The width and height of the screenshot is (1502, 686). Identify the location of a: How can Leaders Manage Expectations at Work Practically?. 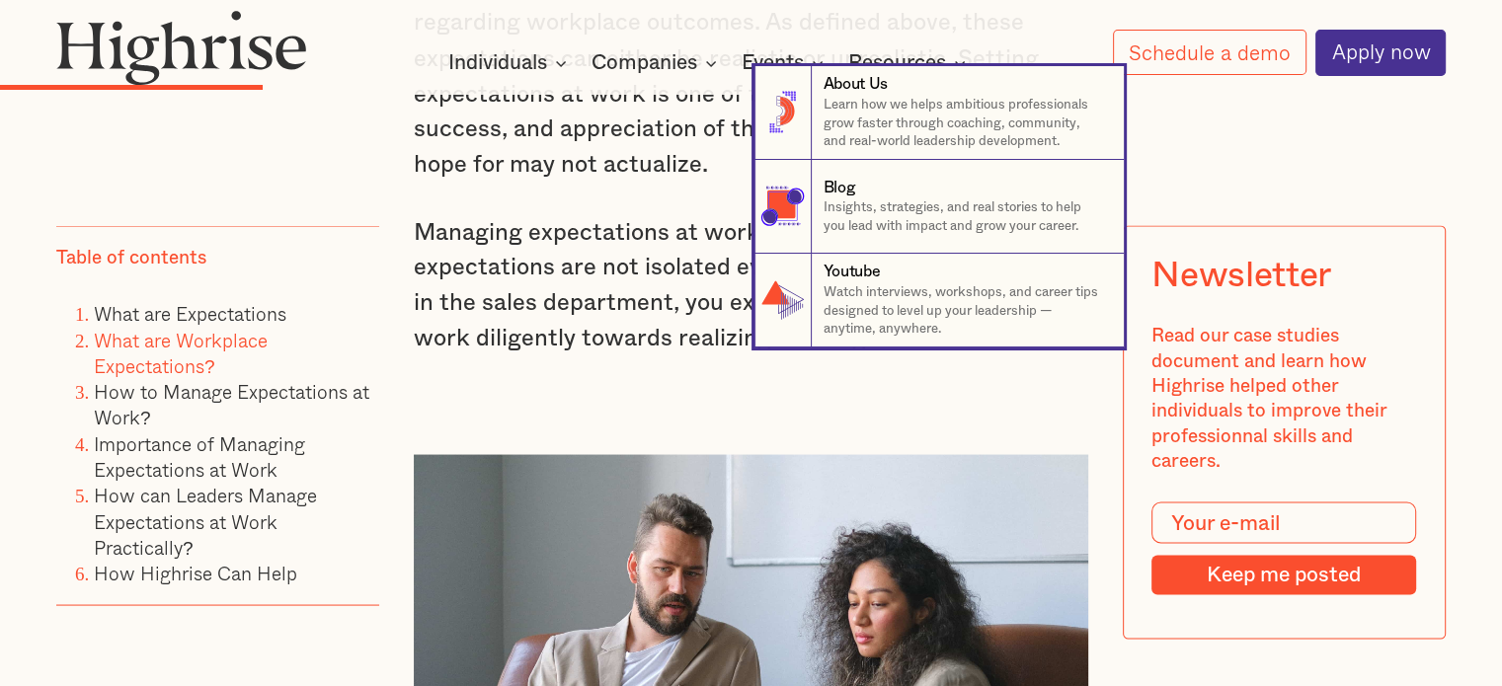
(205, 520).